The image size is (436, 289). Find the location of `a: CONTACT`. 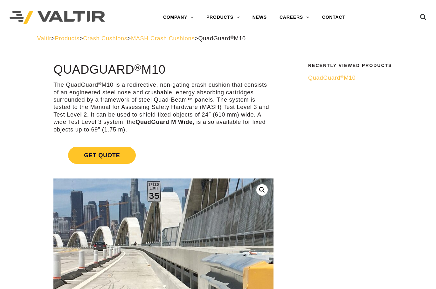

a: CONTACT is located at coordinates (334, 17).